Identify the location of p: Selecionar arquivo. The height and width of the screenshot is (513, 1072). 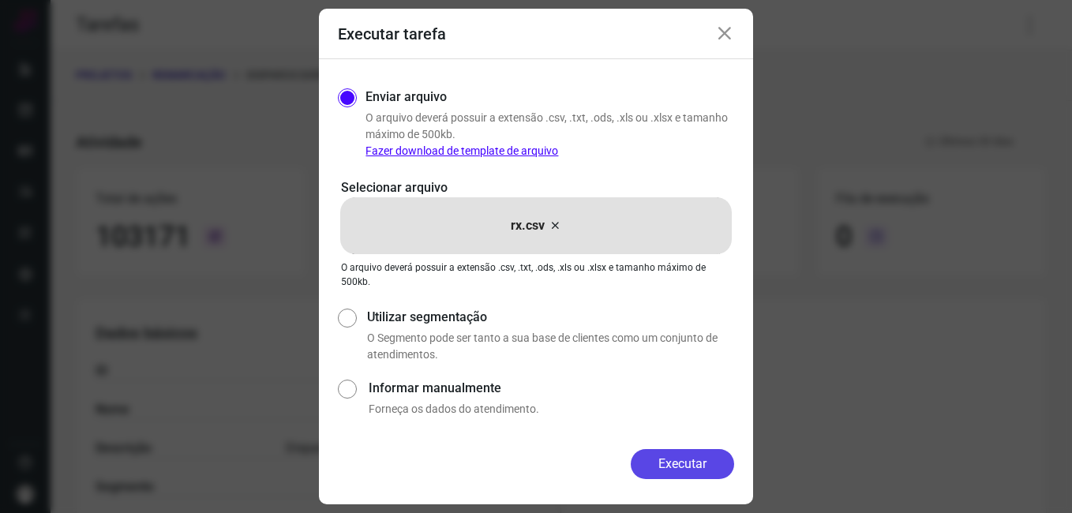
(536, 188).